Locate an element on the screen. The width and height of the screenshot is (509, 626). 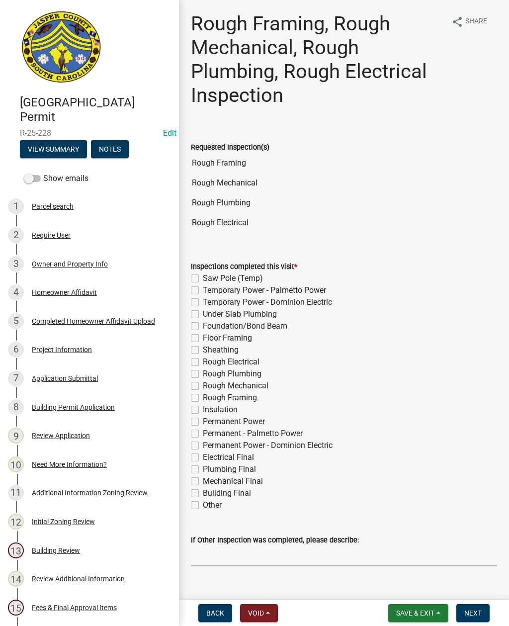
div: Parcel search is located at coordinates (53, 206).